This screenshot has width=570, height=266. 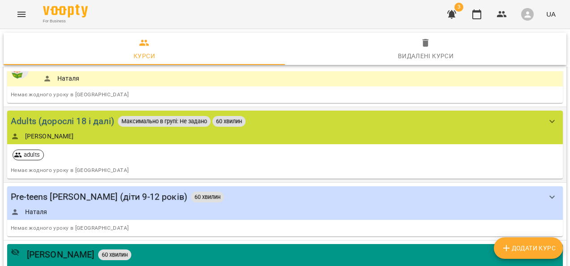 I want to click on svg: Приватний урок, so click(x=15, y=252).